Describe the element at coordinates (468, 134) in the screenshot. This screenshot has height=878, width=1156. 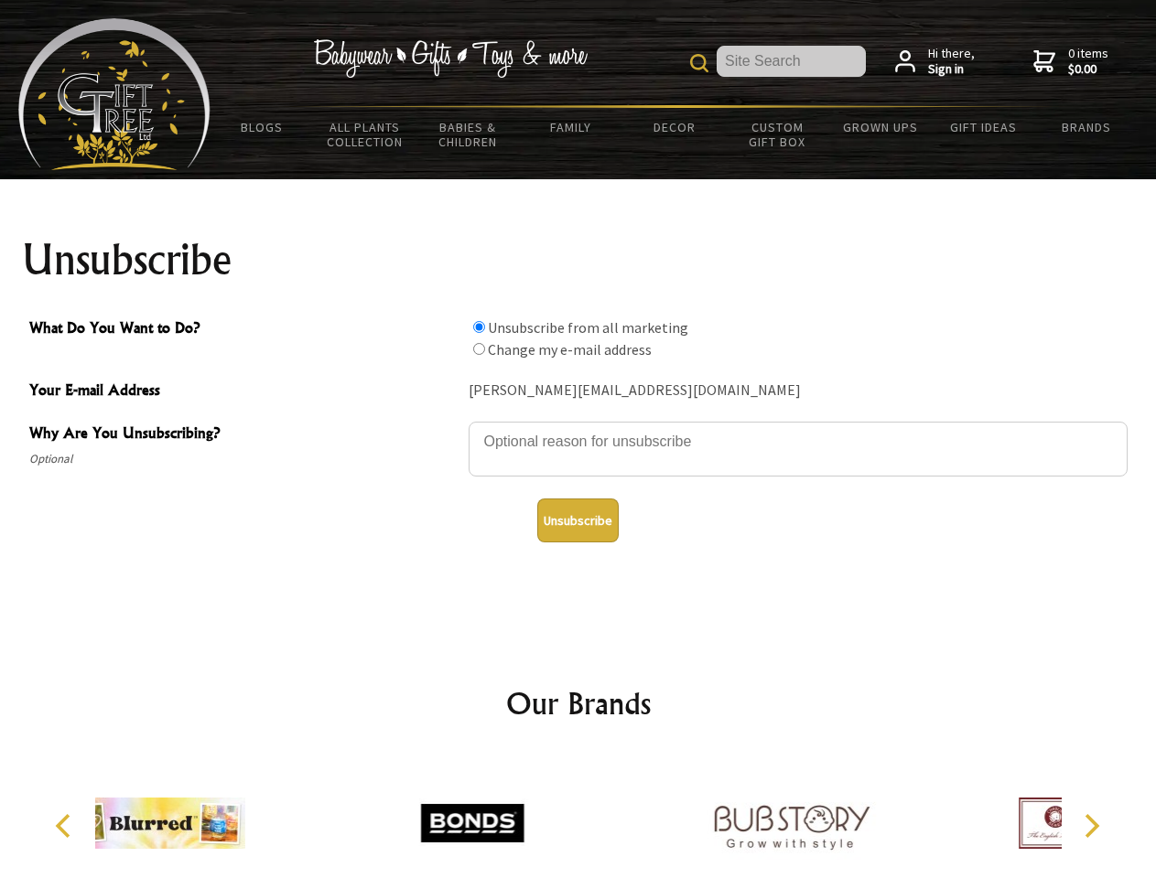
I see `a: Babies & Children` at that location.